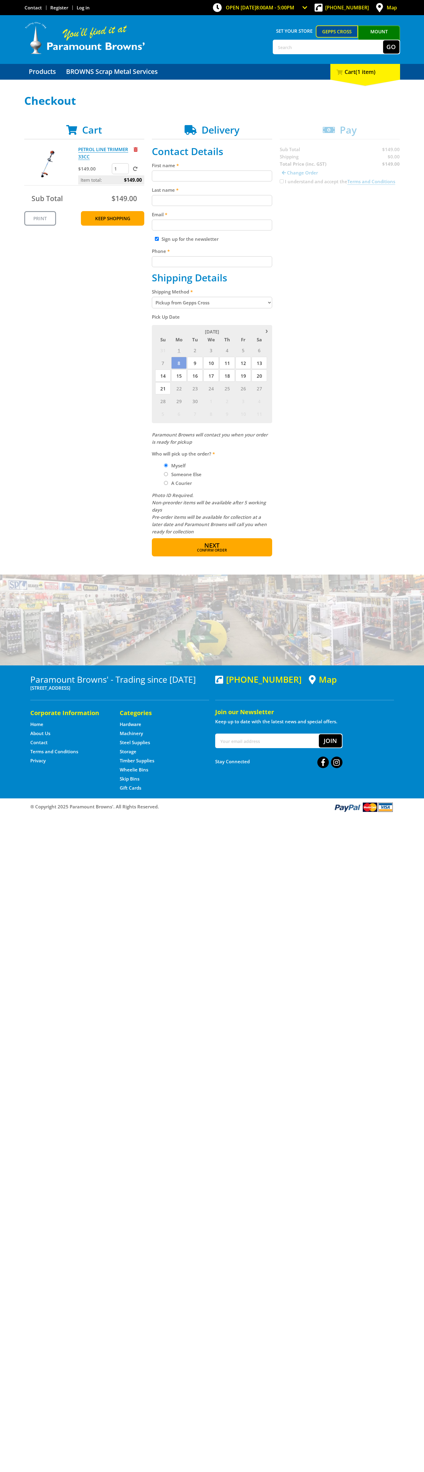  Describe the element at coordinates (134, 770) in the screenshot. I see `a: Go to the Wheelie Bins page` at that location.